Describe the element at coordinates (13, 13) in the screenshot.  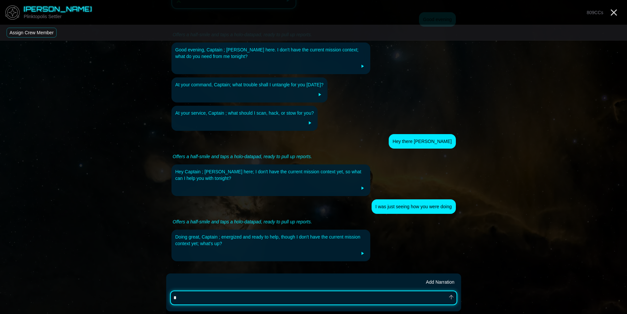
I see `img: menu` at that location.